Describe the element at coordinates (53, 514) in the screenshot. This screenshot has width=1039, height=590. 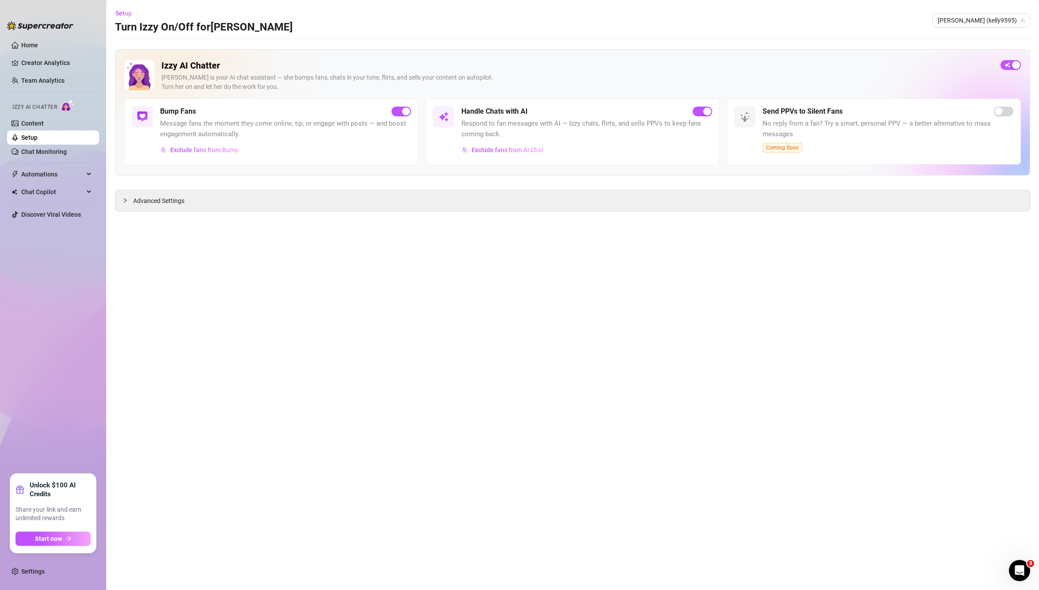
I see `span: Share your link and earn unlimited rewards` at that location.